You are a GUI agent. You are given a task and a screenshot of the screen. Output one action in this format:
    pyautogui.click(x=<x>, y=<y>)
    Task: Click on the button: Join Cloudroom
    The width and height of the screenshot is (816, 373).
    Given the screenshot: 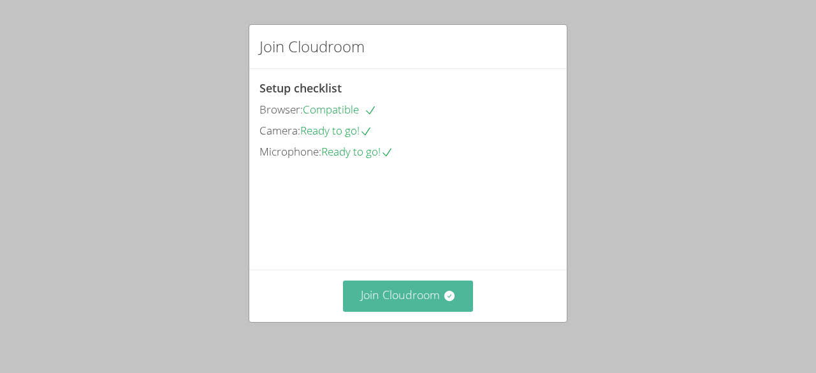 What is the action you would take?
    pyautogui.click(x=408, y=296)
    